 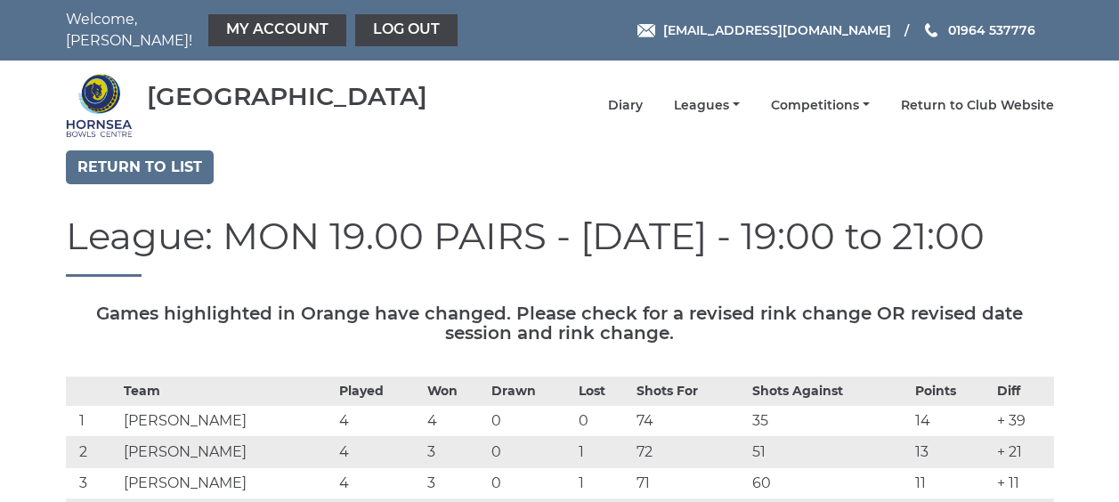 What do you see at coordinates (1023, 392) in the screenshot?
I see `th: Diff` at bounding box center [1023, 392].